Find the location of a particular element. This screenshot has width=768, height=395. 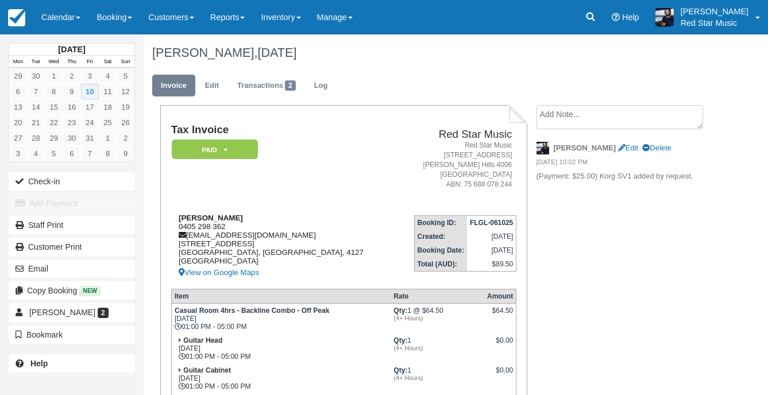

td: 1 is located at coordinates (437, 379).